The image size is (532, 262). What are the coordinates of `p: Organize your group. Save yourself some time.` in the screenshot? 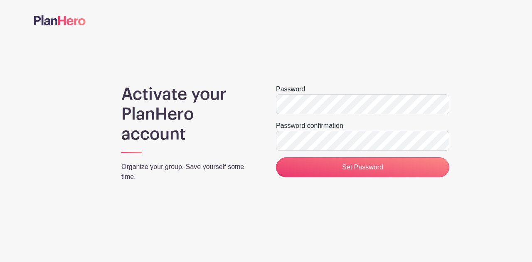 It's located at (189, 172).